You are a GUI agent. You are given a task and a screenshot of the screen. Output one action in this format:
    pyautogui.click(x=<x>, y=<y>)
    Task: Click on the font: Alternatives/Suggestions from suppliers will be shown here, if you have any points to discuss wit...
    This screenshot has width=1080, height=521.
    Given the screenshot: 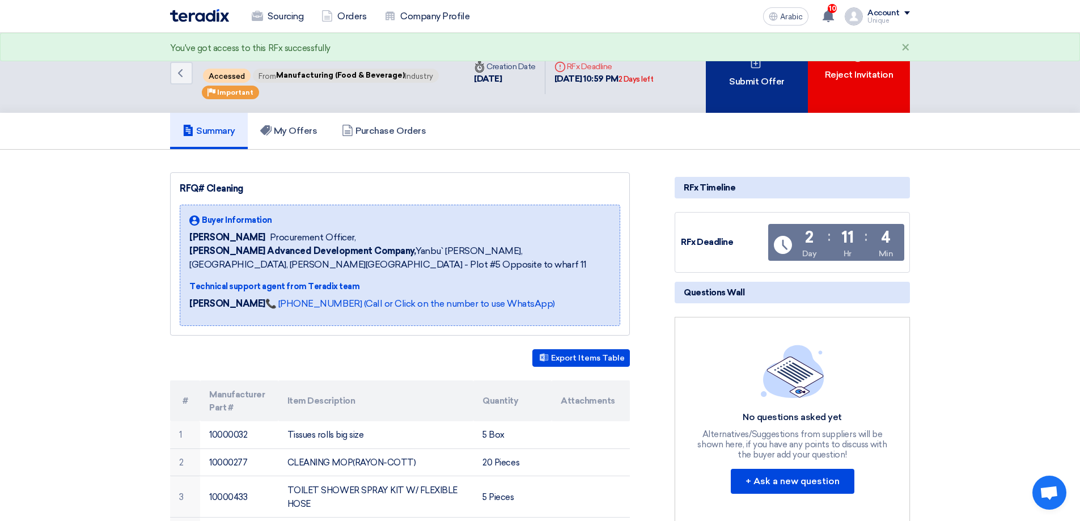 What is the action you would take?
    pyautogui.click(x=792, y=444)
    